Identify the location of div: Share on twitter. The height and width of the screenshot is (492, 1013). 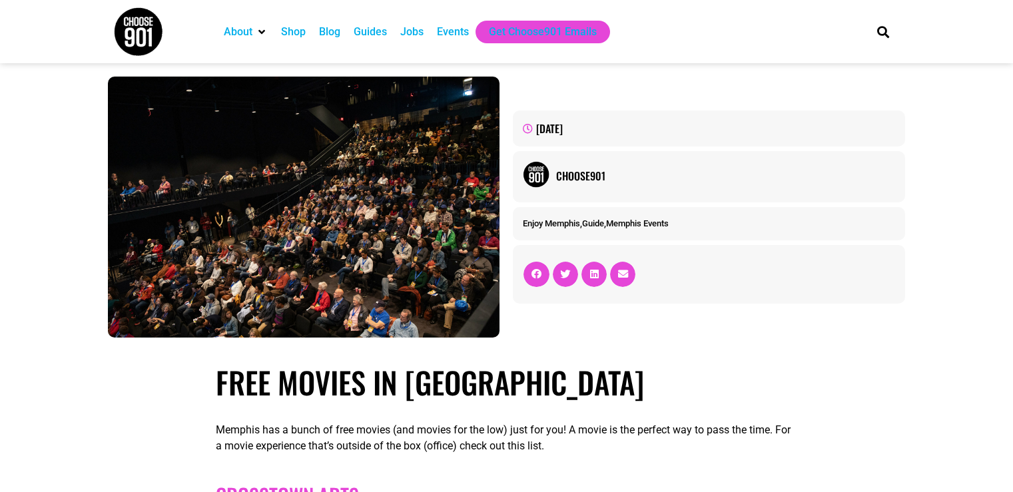
(565, 274).